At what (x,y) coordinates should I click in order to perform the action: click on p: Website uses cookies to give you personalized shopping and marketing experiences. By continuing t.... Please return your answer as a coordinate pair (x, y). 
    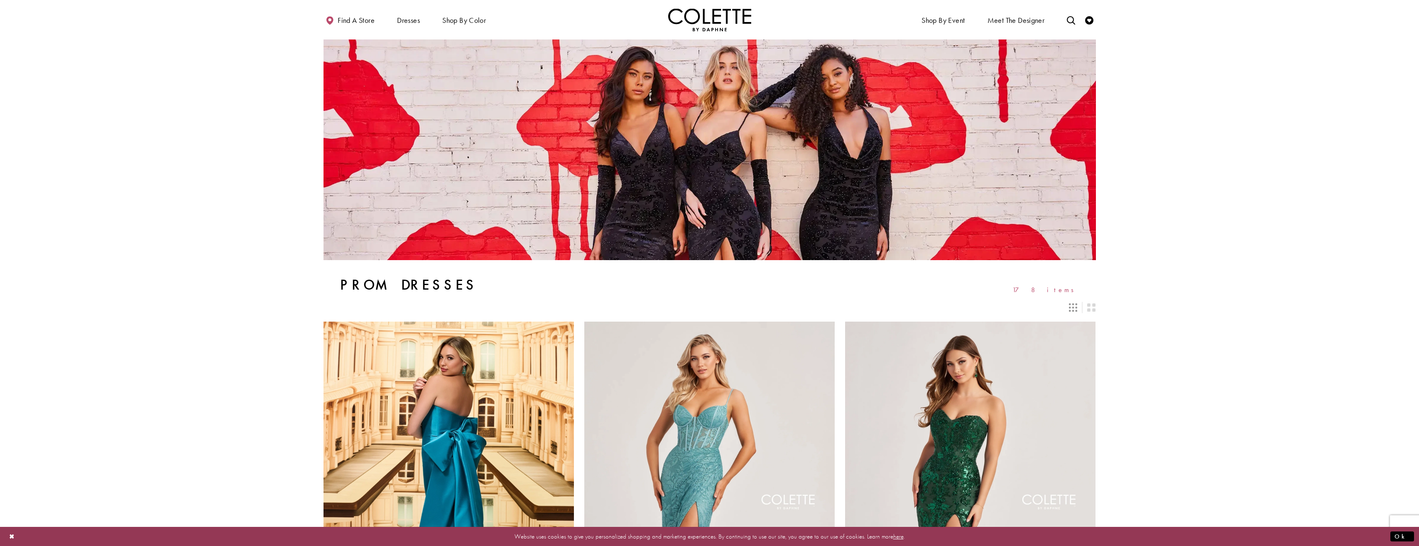
    Looking at the image, I should click on (709, 536).